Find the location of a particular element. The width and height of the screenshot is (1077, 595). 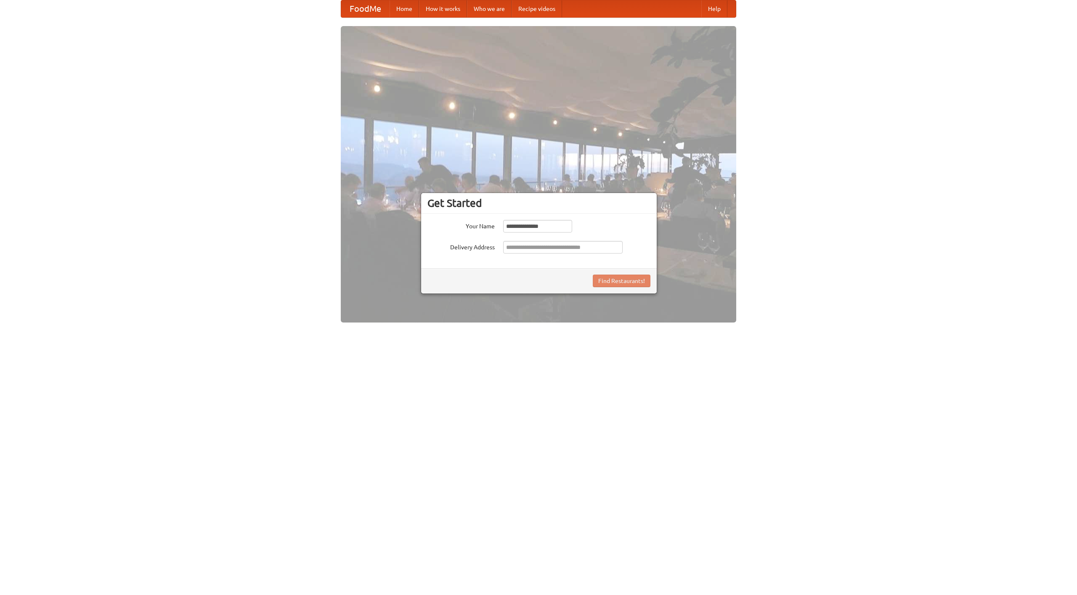

label: Your Name is located at coordinates (461, 225).